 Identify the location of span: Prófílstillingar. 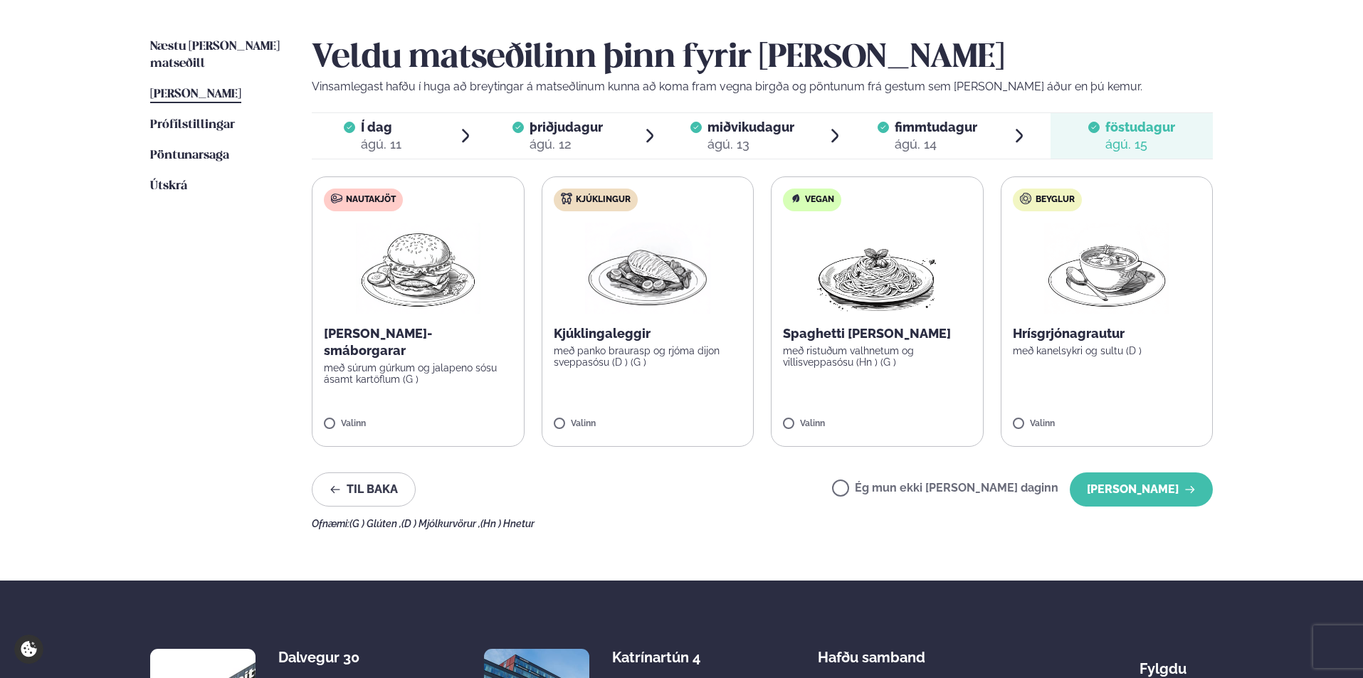
(192, 125).